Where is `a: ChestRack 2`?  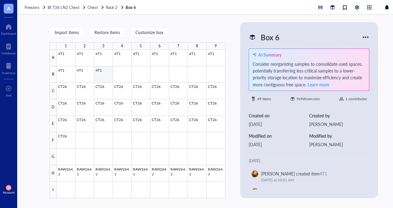 a: ChestRack 2 is located at coordinates (106, 7).